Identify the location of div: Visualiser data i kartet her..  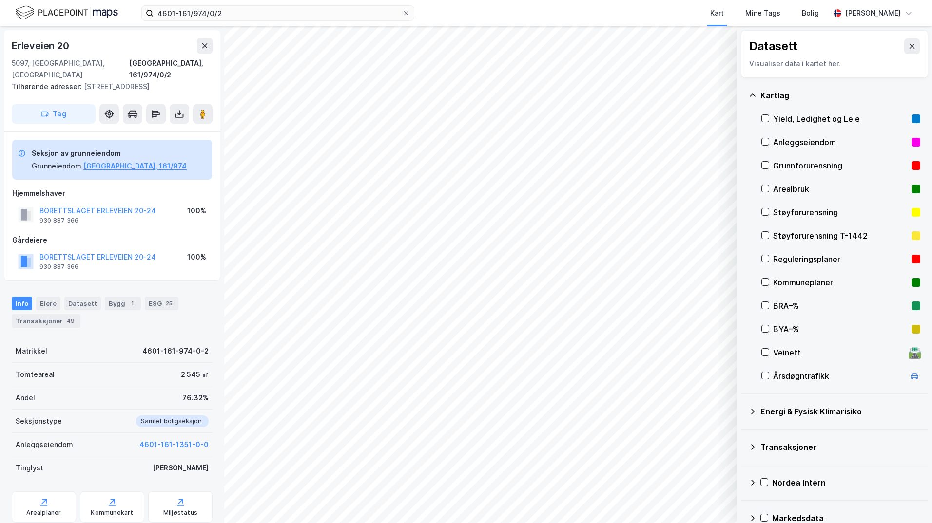
(834, 64).